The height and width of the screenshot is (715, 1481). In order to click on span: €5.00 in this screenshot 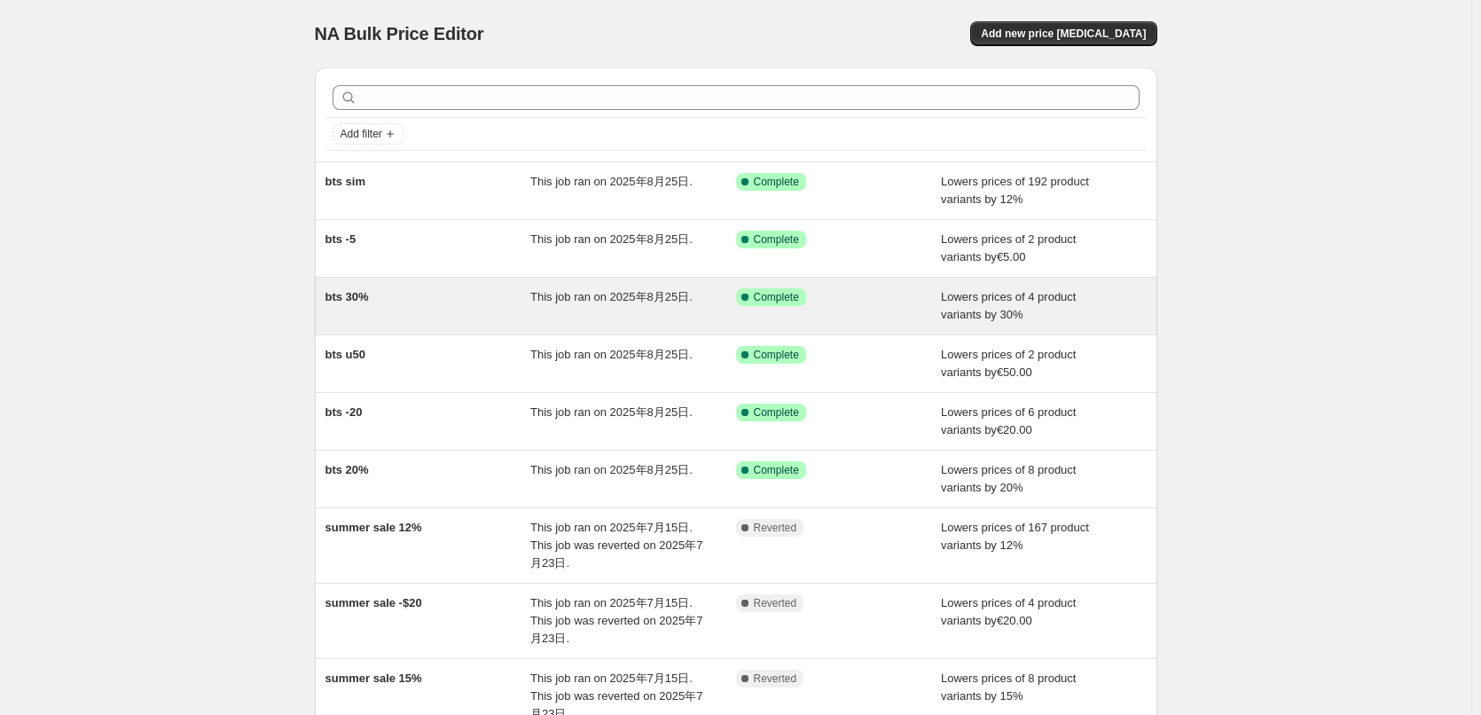, I will do `click(1011, 256)`.